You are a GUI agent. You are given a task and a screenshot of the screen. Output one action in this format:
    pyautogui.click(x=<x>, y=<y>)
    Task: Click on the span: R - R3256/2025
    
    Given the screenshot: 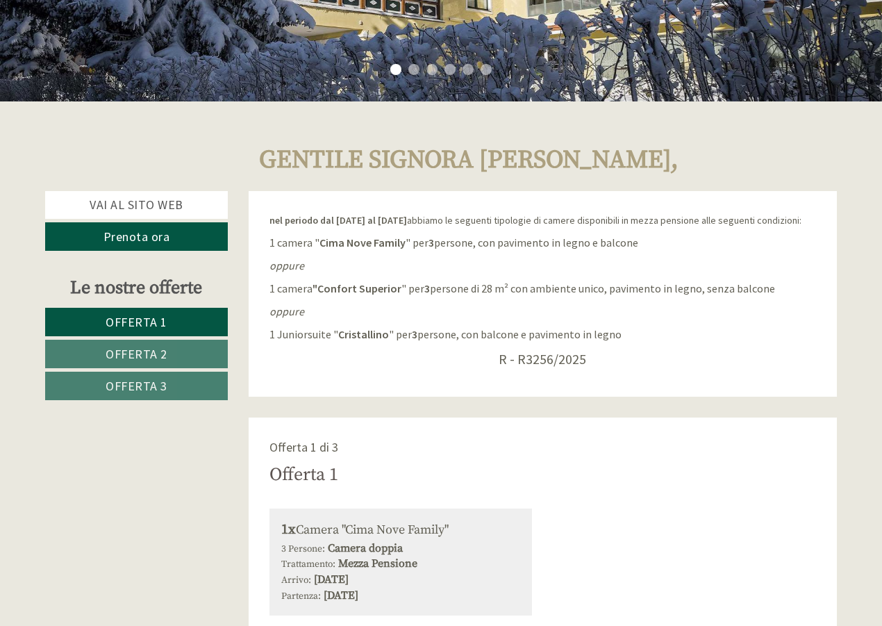 What is the action you would take?
    pyautogui.click(x=542, y=358)
    